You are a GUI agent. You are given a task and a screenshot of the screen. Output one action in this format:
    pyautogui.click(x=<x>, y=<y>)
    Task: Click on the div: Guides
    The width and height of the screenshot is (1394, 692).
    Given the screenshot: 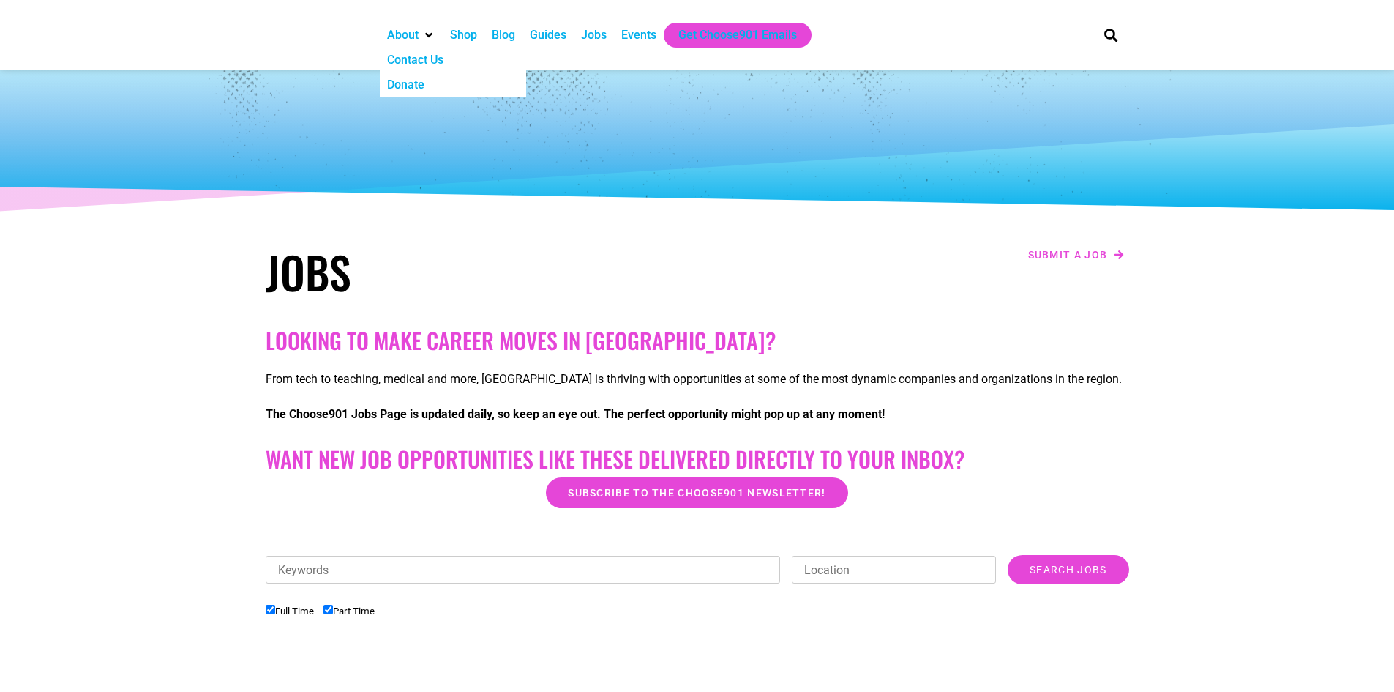 What is the action you would take?
    pyautogui.click(x=548, y=35)
    